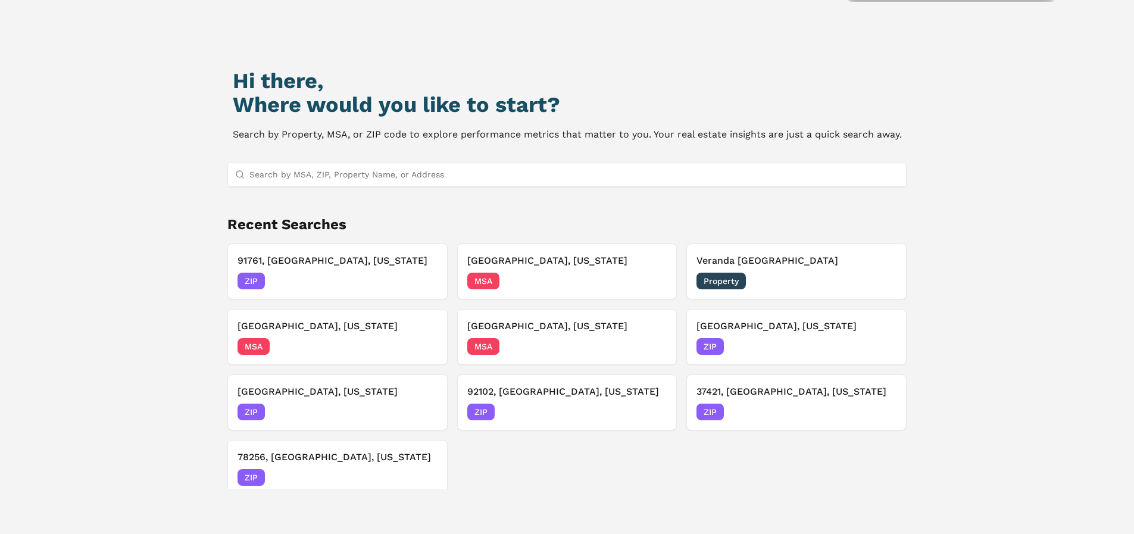 This screenshot has height=534, width=1134. Describe the element at coordinates (567, 224) in the screenshot. I see `h2: Recent Searches` at that location.